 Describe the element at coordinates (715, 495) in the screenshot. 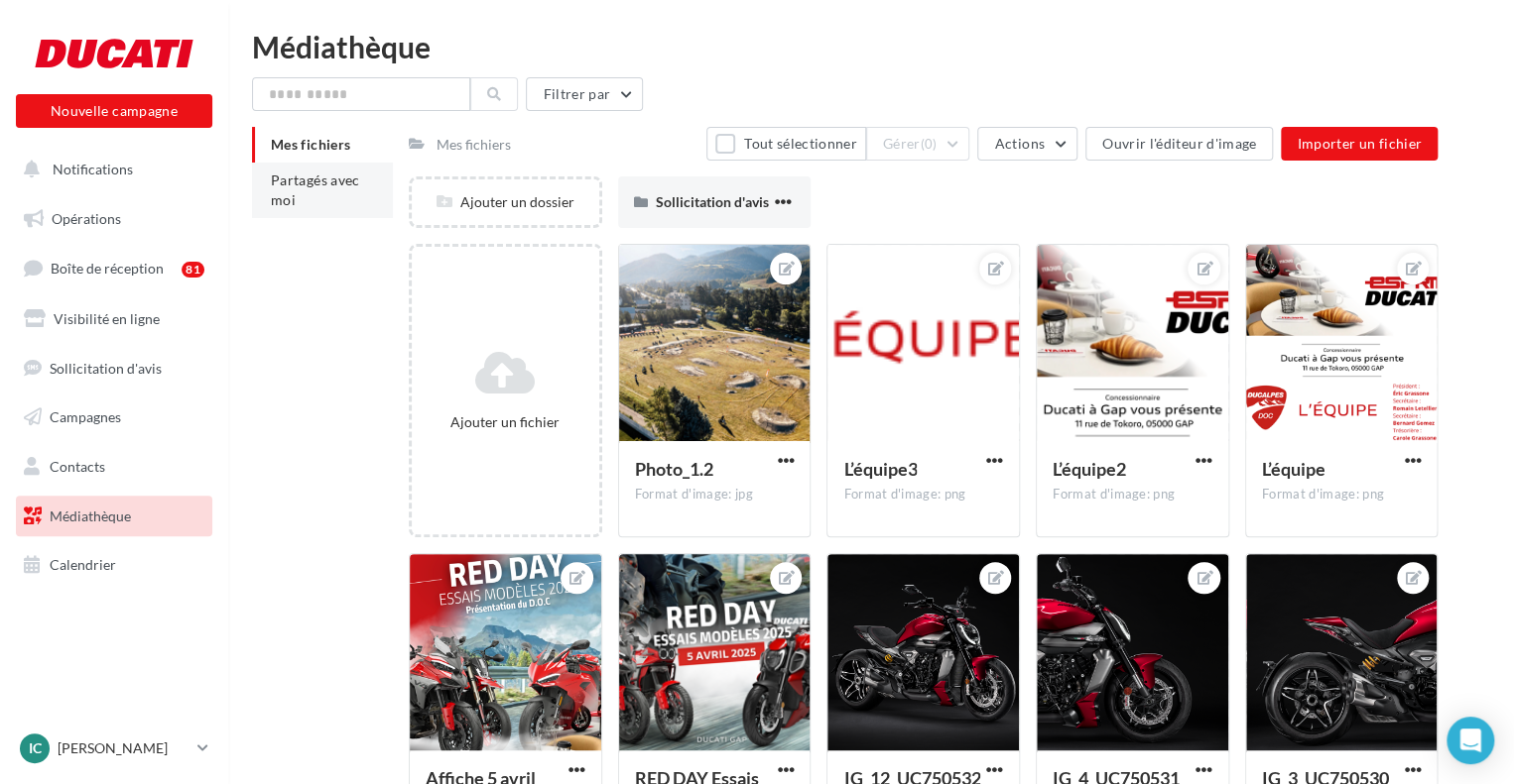

I see `div: Format d'image: jpg` at that location.